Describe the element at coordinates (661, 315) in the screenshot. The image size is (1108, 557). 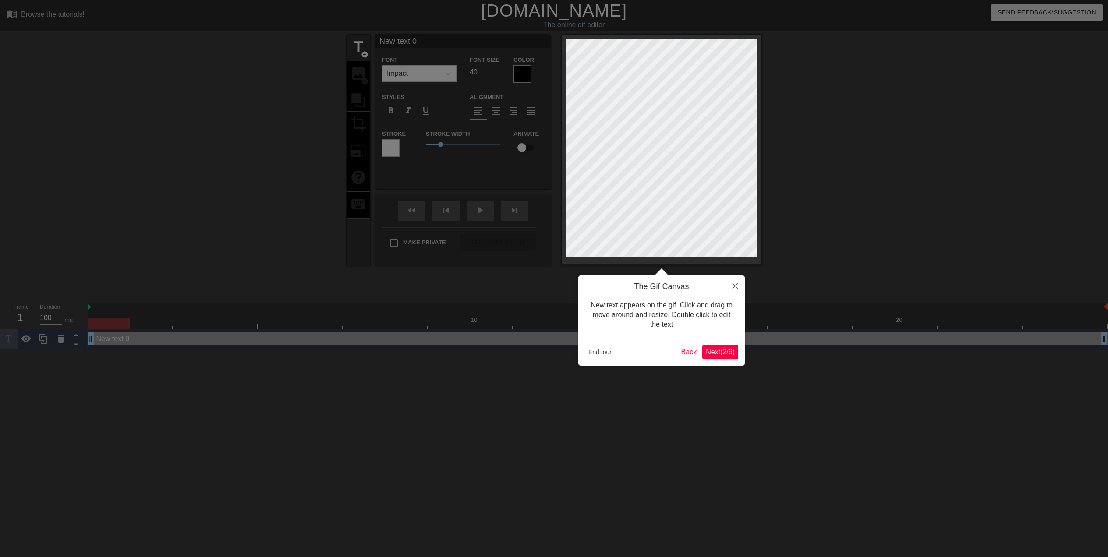
I see `div: New text appears on the gif. Click and drag to move around and resize. Double click to edit the text` at that location.